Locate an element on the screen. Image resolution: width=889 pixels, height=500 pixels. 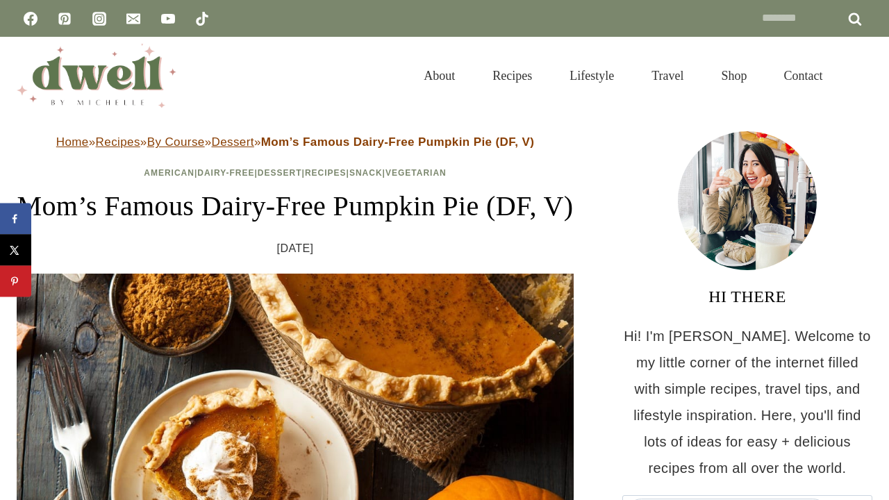
a: Instagram is located at coordinates (99, 19).